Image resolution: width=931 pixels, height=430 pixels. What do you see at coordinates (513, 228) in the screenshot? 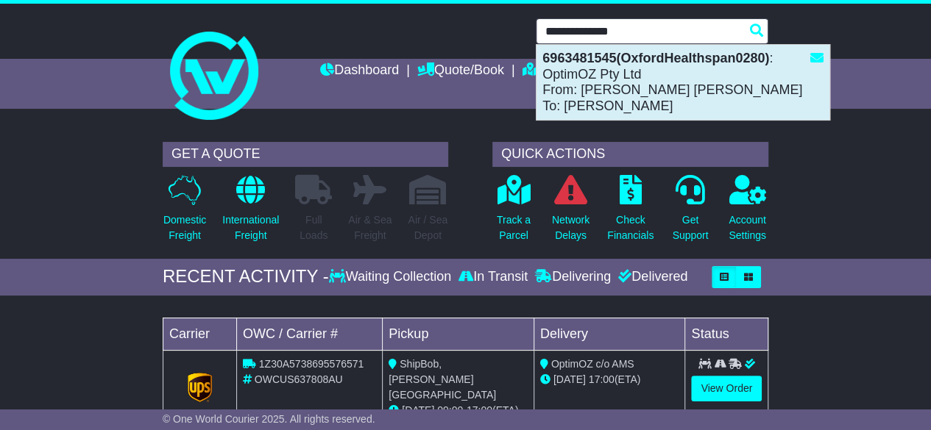
I see `p: Track a Parcel` at bounding box center [513, 228].